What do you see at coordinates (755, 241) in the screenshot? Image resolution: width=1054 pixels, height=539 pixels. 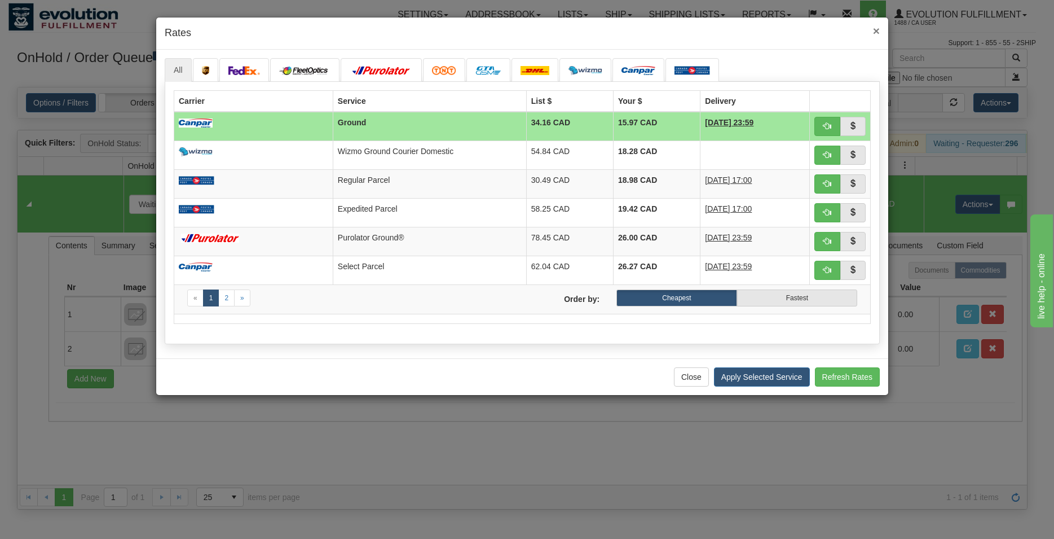 I see `td: 1 Day` at bounding box center [755, 241].